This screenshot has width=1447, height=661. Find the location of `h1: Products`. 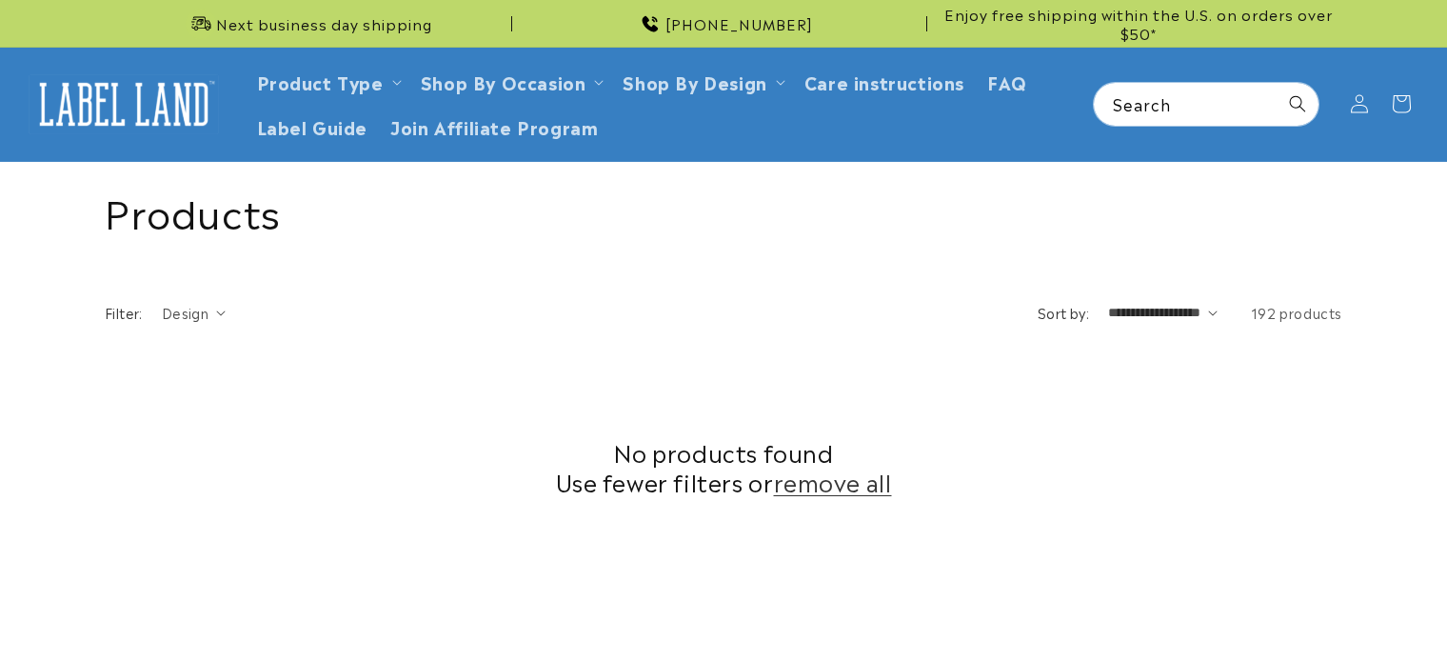

h1: Products is located at coordinates (723, 210).